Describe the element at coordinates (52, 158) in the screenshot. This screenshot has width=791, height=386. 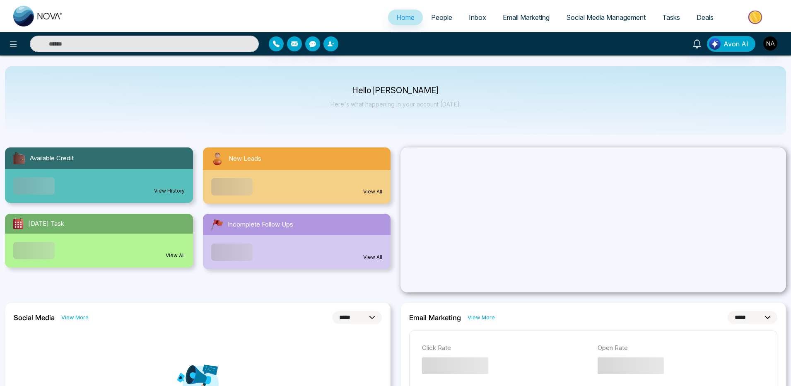
I see `span: Available Credit` at that location.